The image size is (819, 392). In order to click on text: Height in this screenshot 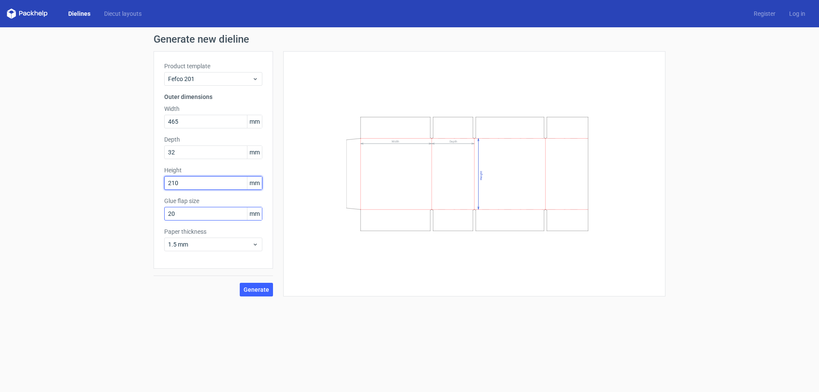, I will do `click(481, 175)`.